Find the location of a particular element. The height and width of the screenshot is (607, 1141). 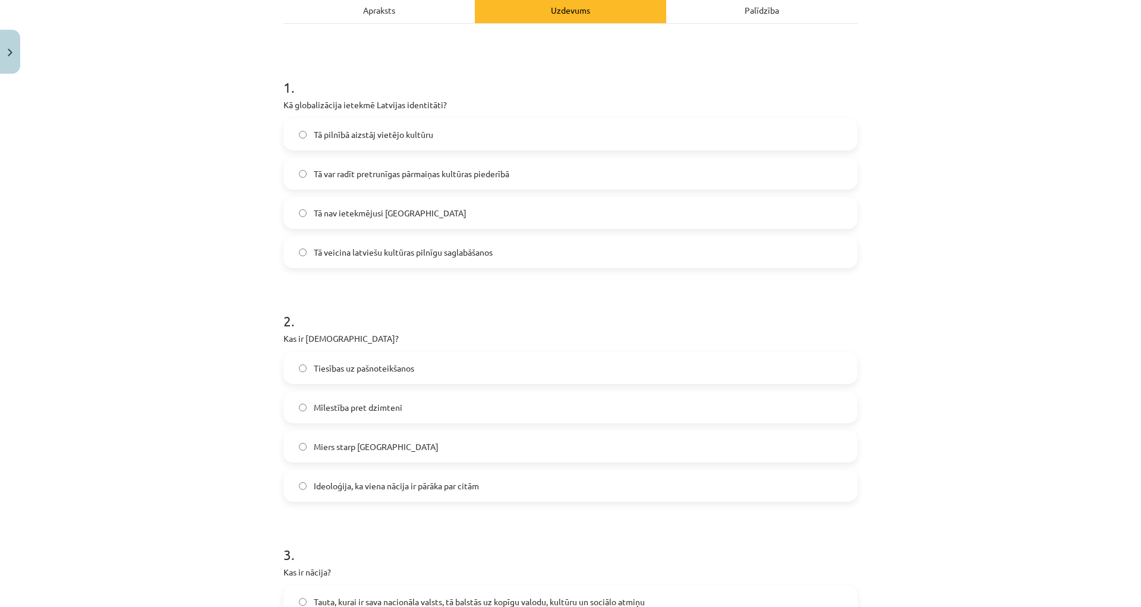

span: Tā pilnībā aizstāj vietējo kultūru is located at coordinates (373, 134).